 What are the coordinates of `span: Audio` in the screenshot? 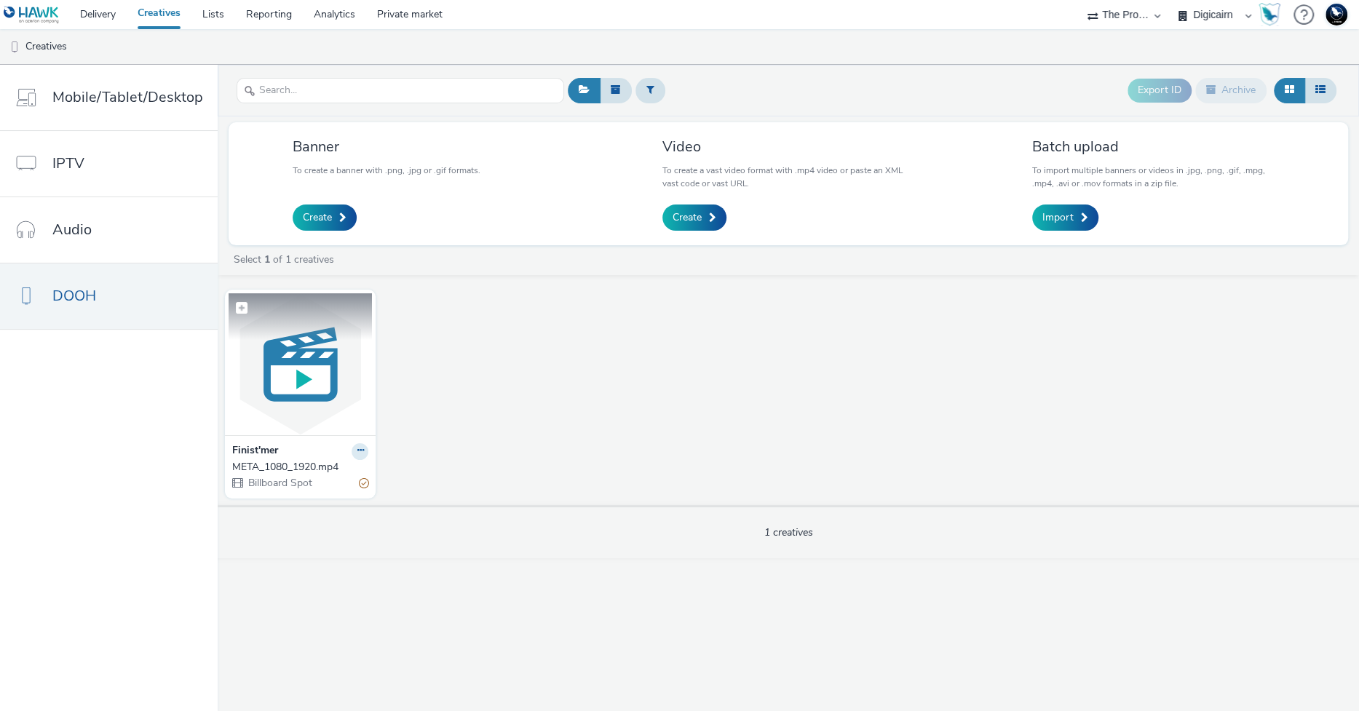 It's located at (72, 229).